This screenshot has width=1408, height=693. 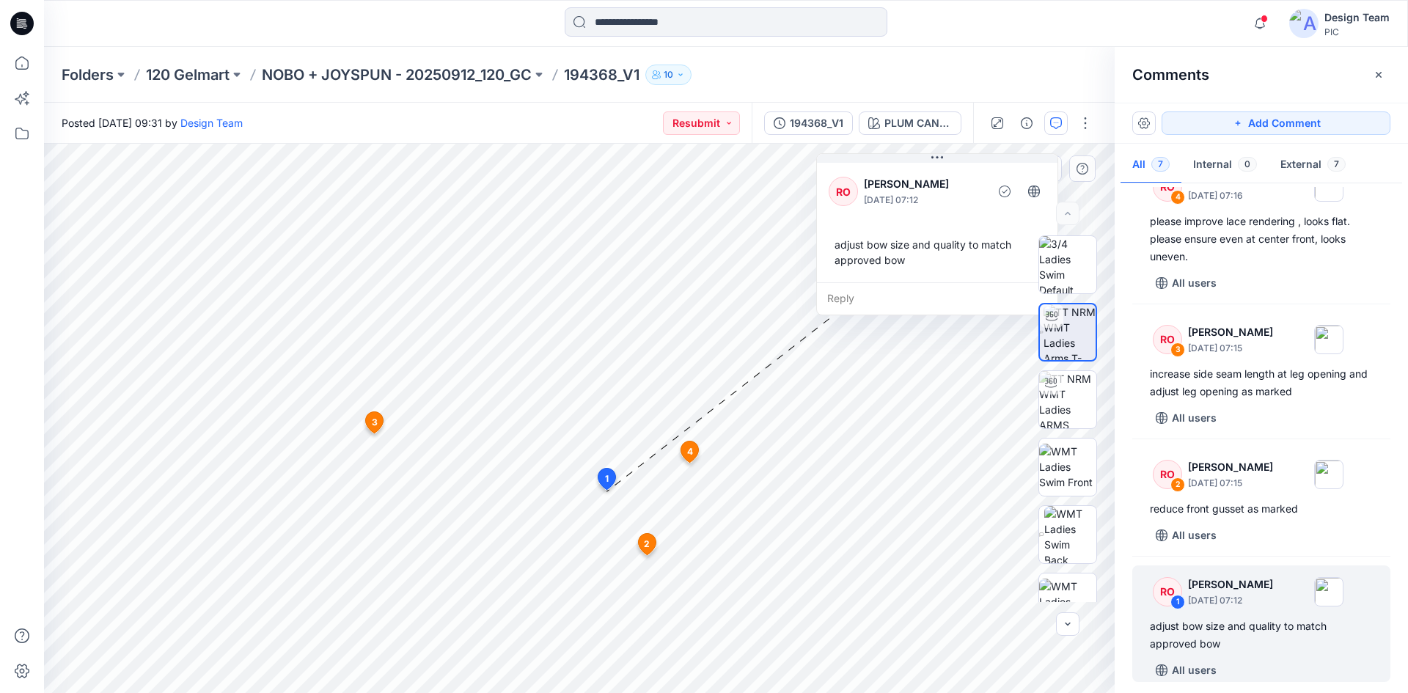 What do you see at coordinates (918, 123) in the screenshot?
I see `div: PLUM CANDY` at bounding box center [918, 123].